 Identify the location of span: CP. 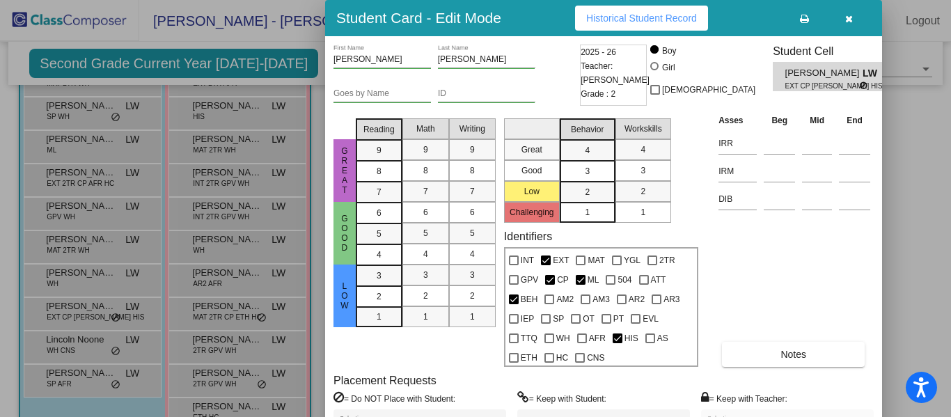
(563, 280).